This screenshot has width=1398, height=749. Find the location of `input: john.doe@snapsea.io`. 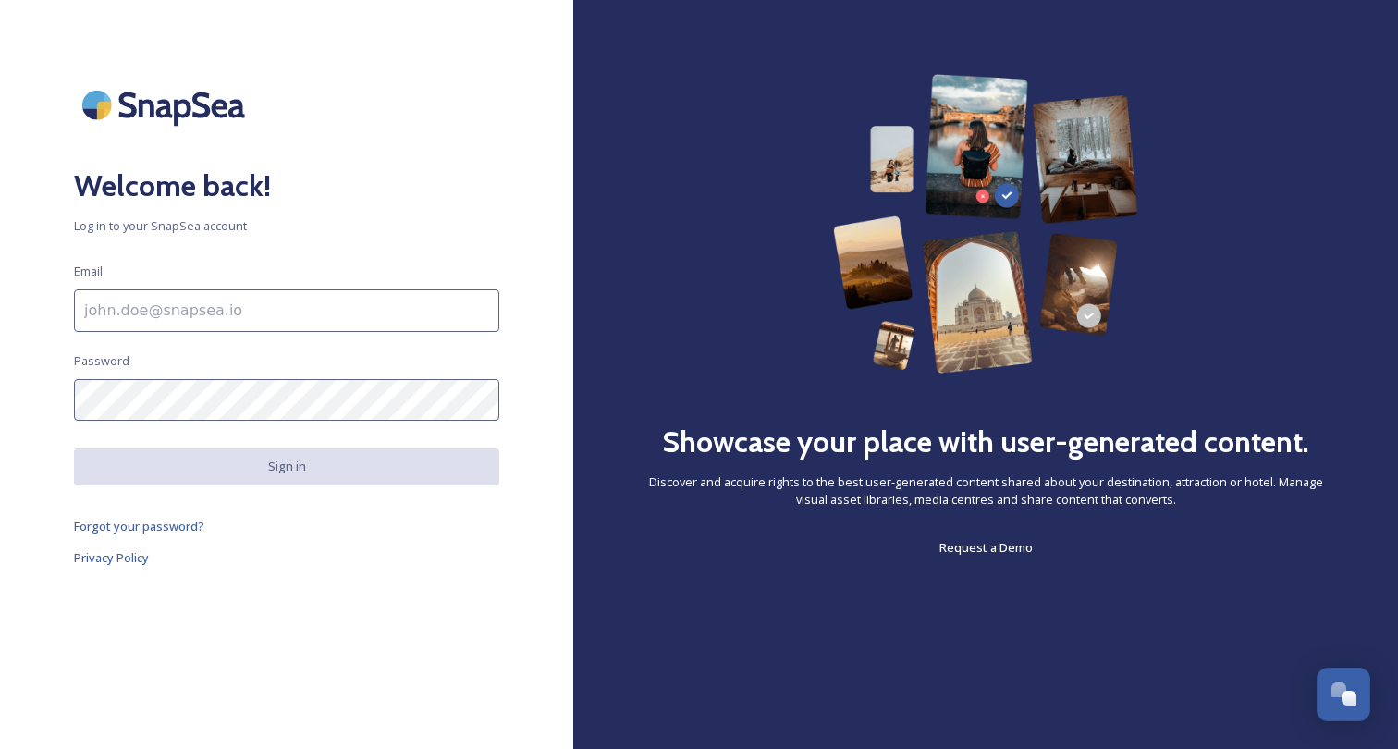

input: john.doe@snapsea.io is located at coordinates (287, 311).